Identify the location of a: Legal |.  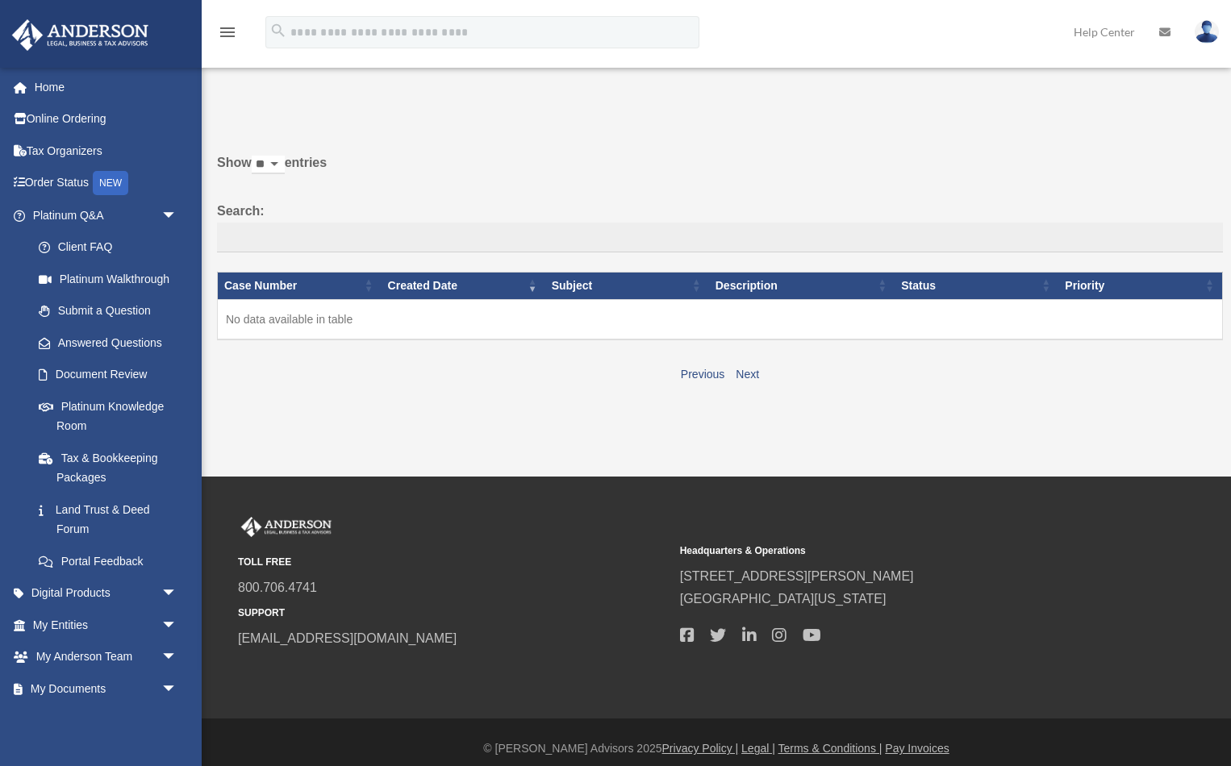
(758, 749).